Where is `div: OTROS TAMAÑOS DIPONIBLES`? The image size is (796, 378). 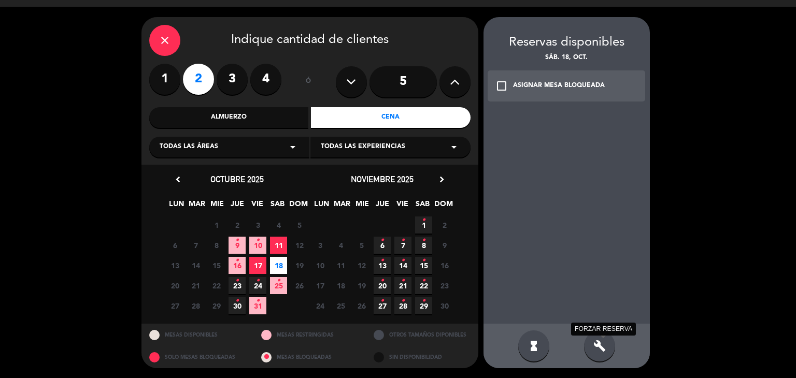 div: OTROS TAMAÑOS DIPONIBLES is located at coordinates (422, 335).